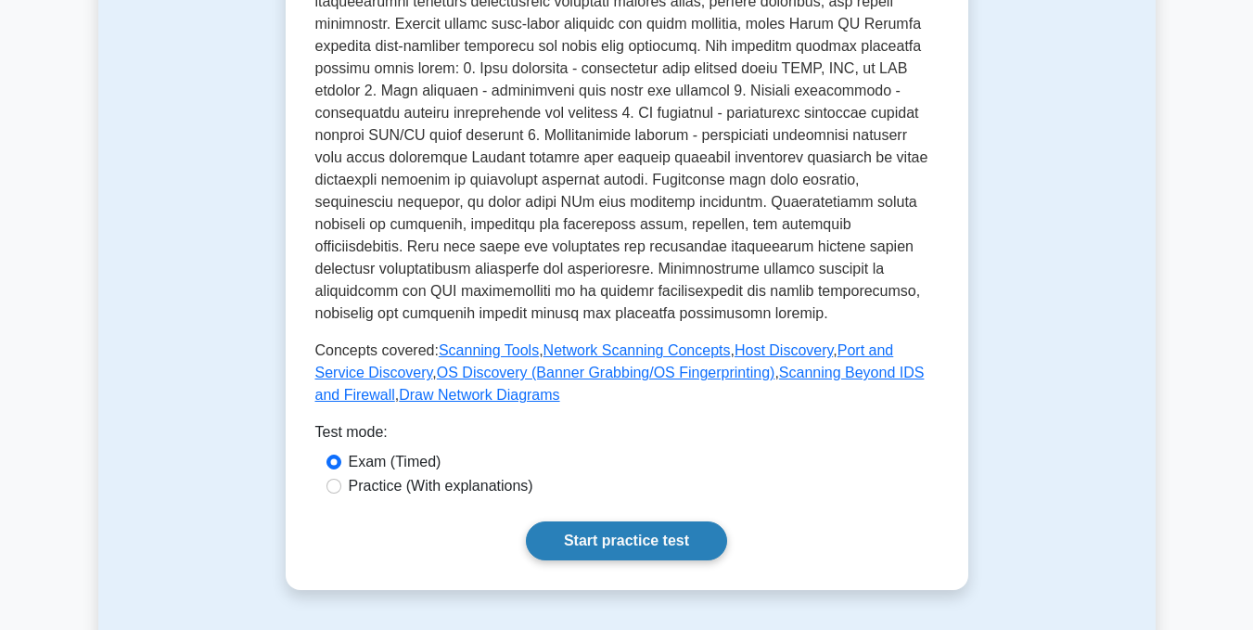 The height and width of the screenshot is (630, 1253). What do you see at coordinates (479, 394) in the screenshot?
I see `a: Draw Network Diagrams` at bounding box center [479, 394].